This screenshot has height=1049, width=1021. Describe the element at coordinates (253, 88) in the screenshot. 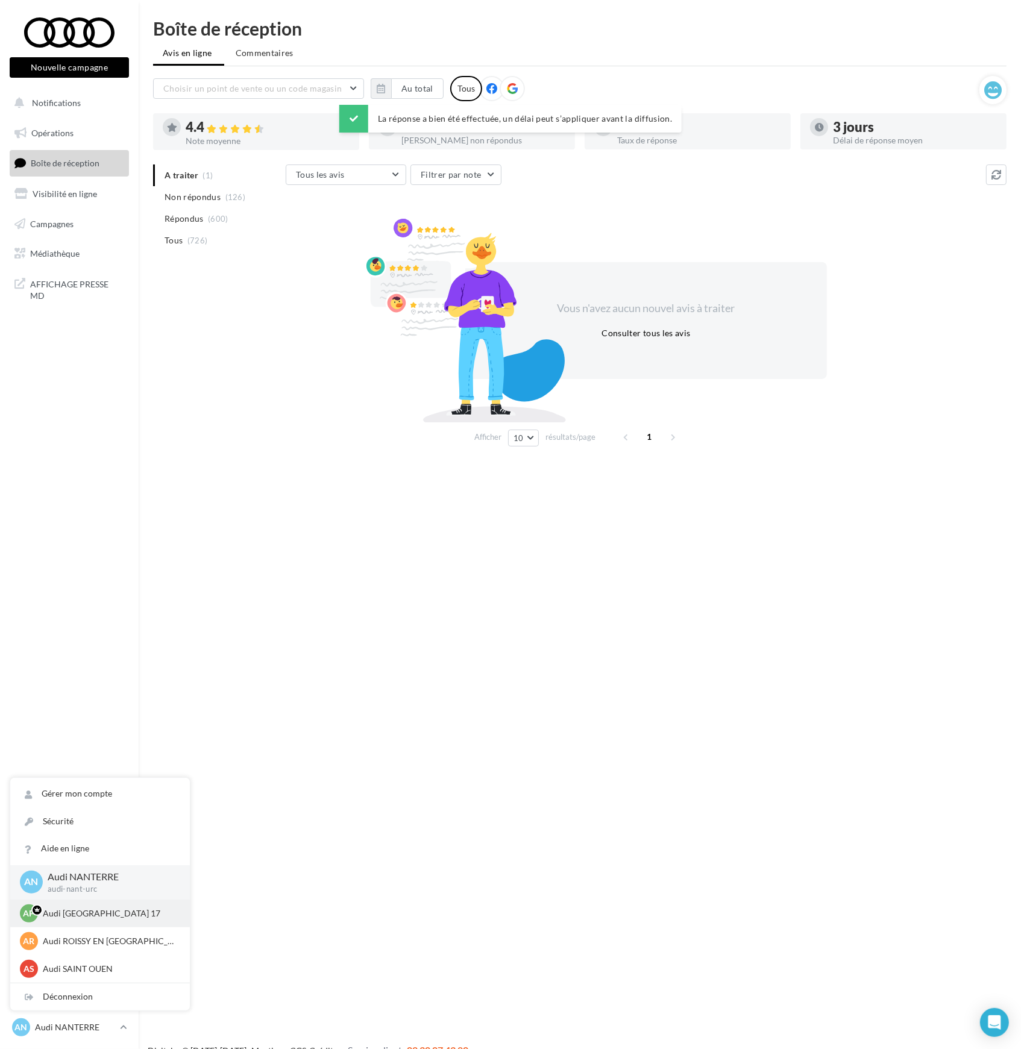

I see `span: Choisir un point de vente ou un code magasin` at that location.